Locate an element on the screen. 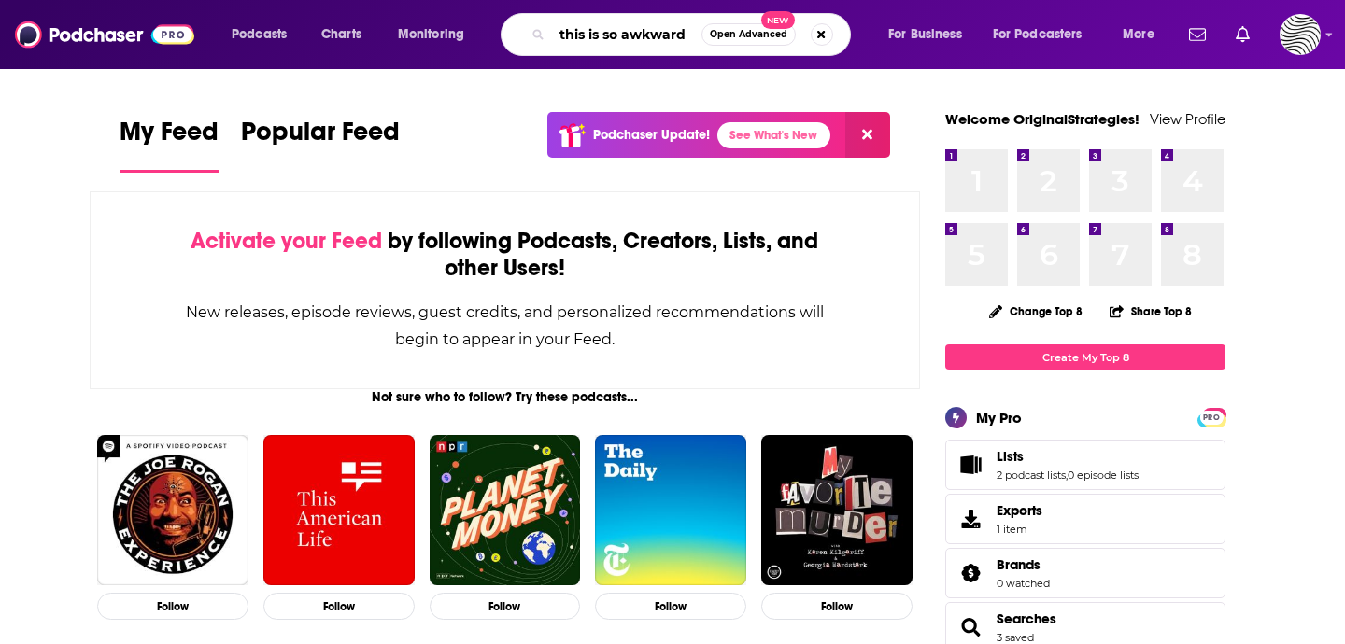 This screenshot has width=1345, height=644. span: Popular Feed is located at coordinates (320, 137).